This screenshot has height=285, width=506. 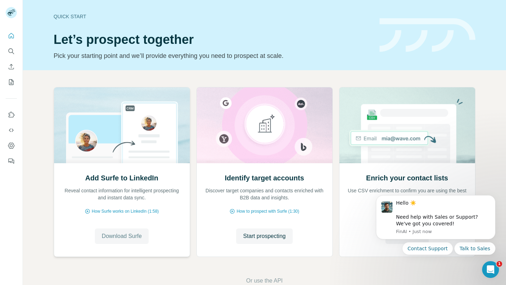 I want to click on h2: Identify target accounts, so click(x=265, y=178).